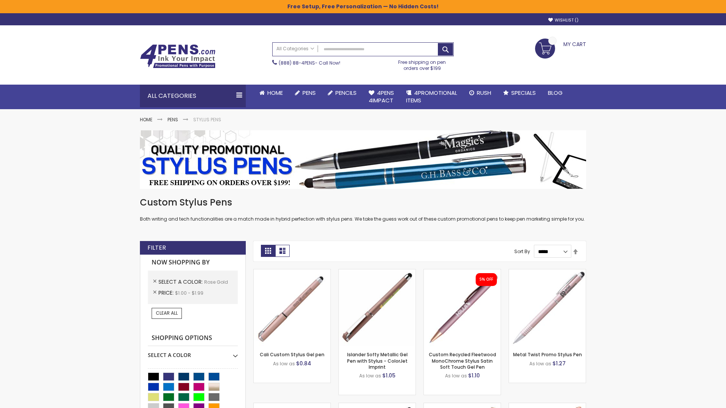 The image size is (726, 408). I want to click on span: Select A Color, so click(181, 282).